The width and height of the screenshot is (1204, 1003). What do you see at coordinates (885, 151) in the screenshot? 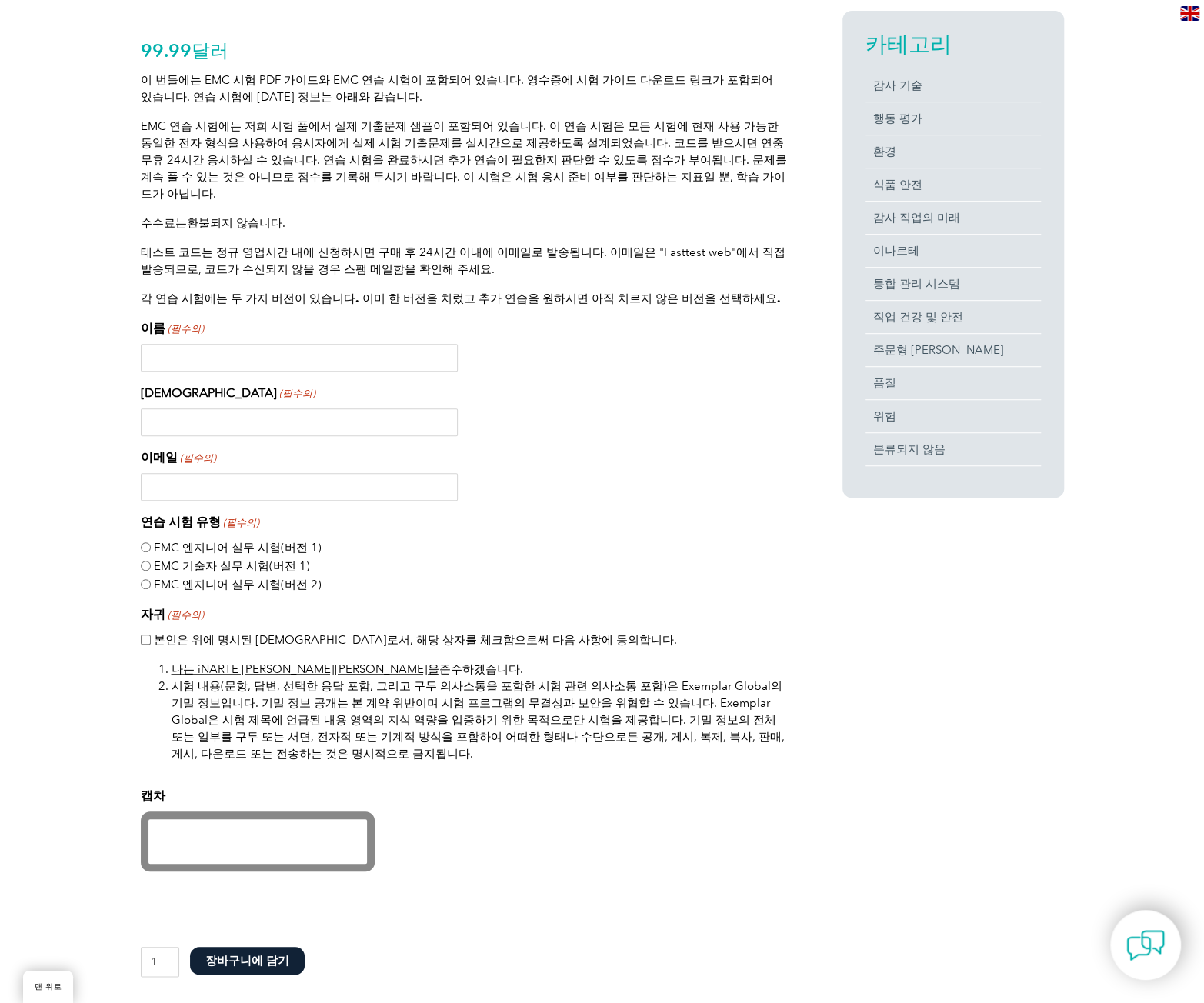
I see `font: 환경` at bounding box center [885, 151].